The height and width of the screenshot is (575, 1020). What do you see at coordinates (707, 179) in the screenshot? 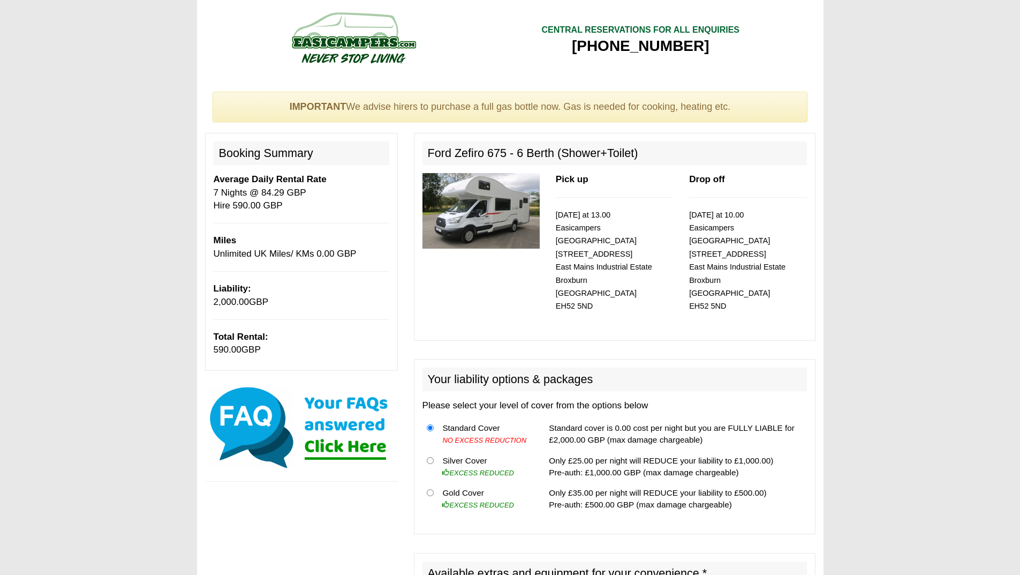
I see `b: Drop off` at bounding box center [707, 179].